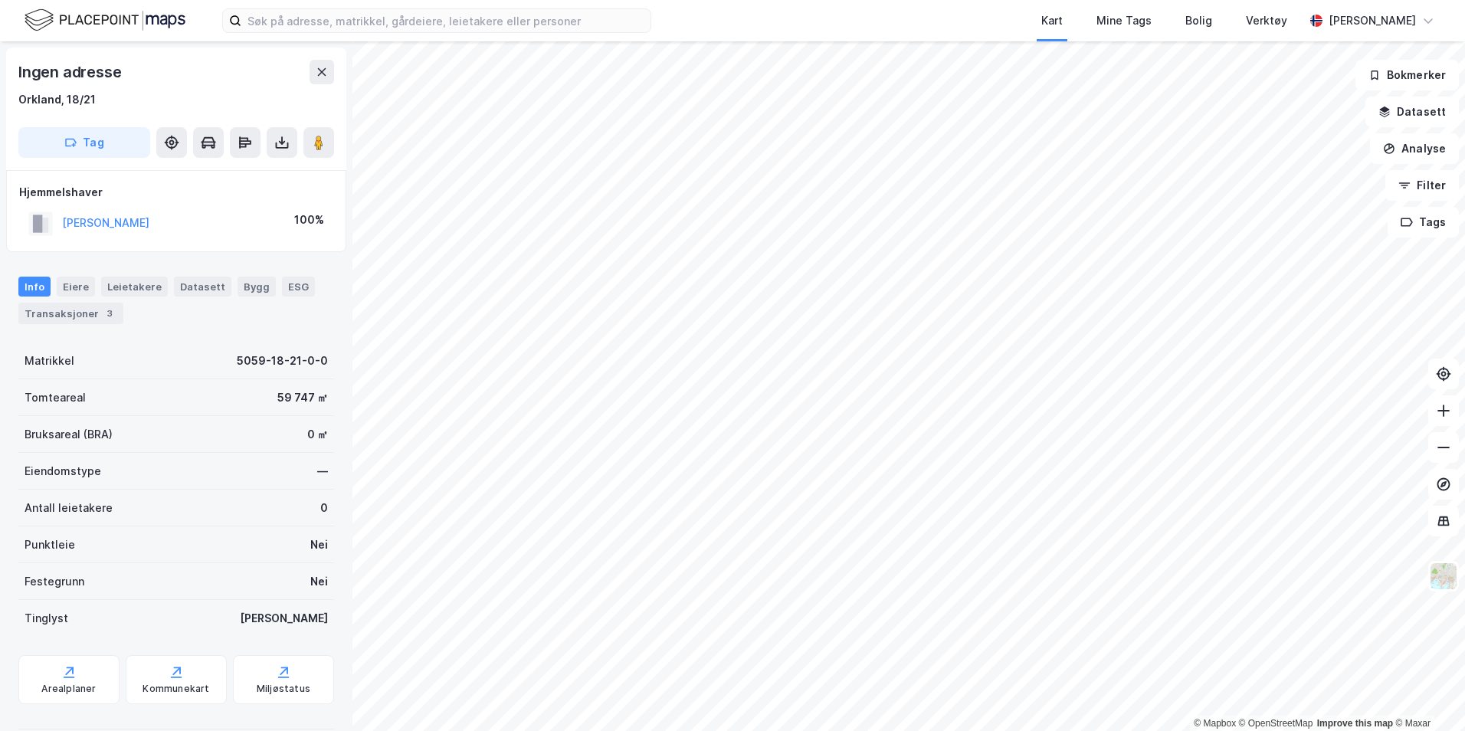 The width and height of the screenshot is (1465, 731). I want to click on div: Leietakere, so click(134, 286).